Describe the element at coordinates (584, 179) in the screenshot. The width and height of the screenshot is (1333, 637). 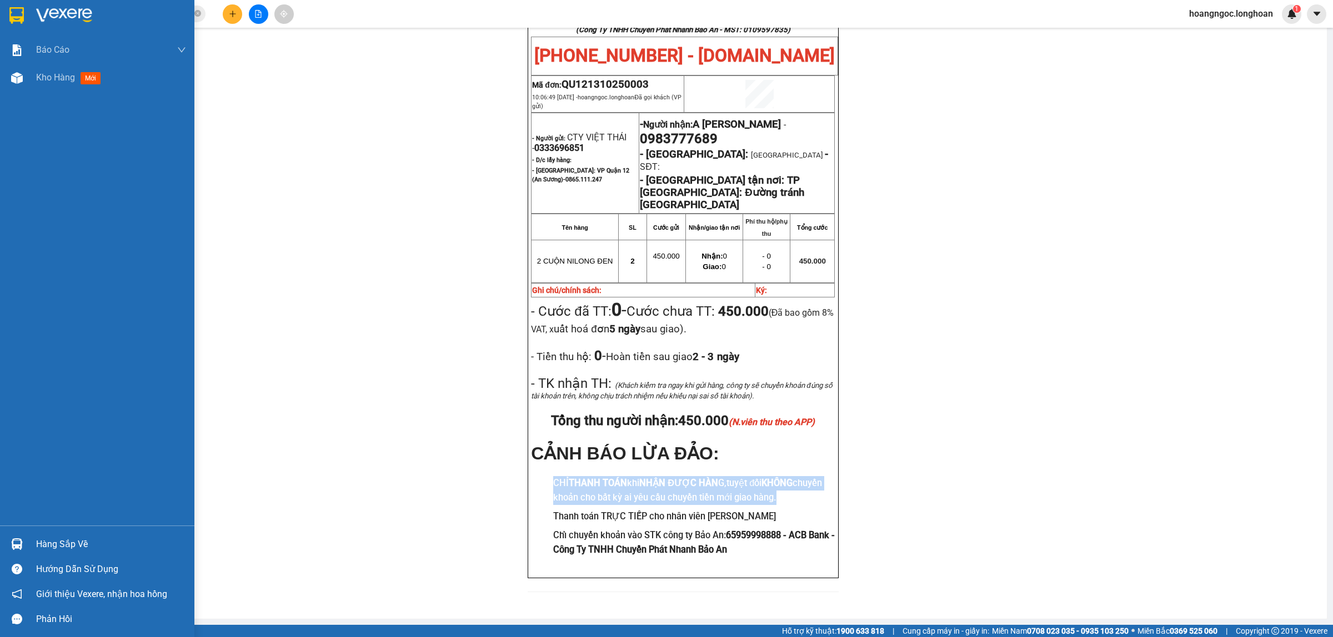
I see `span: 0865.111.247` at that location.